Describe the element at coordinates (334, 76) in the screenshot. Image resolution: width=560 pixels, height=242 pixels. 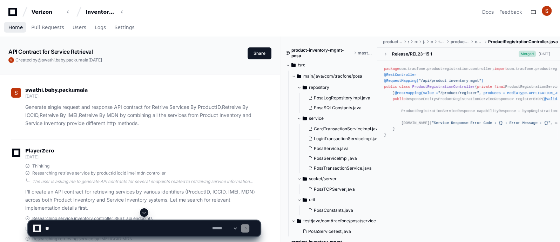
I see `button: main/java/com/tracfone/posa` at that location.